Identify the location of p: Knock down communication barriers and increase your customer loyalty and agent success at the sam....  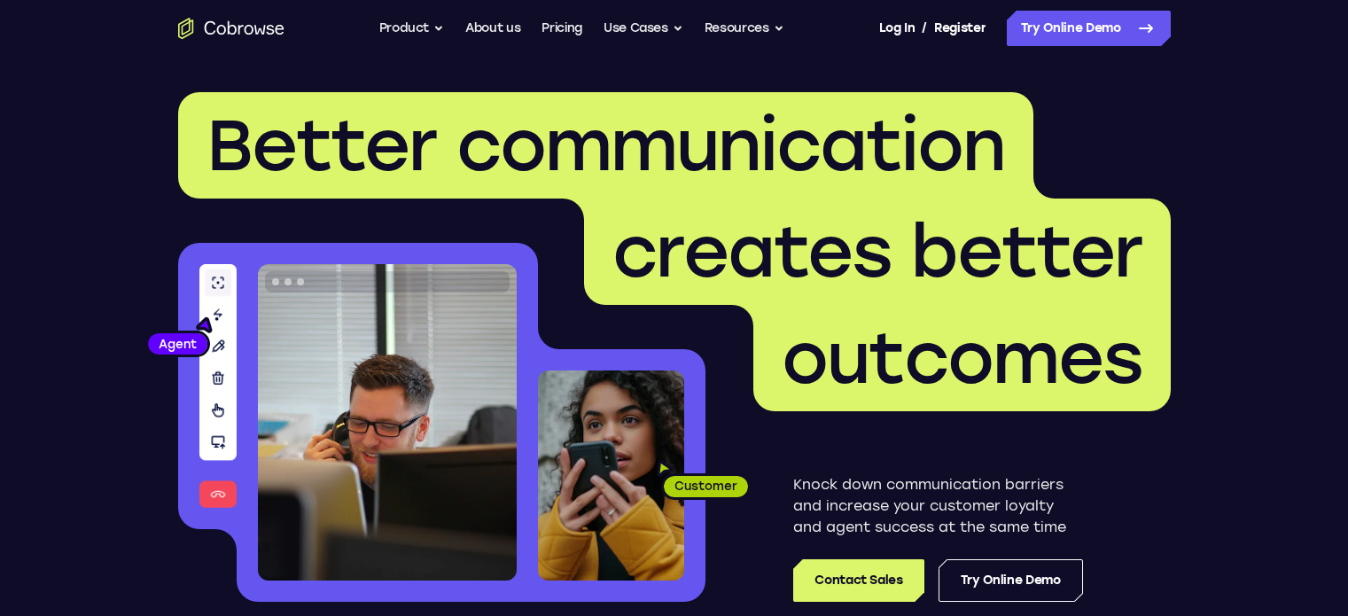
(938, 506).